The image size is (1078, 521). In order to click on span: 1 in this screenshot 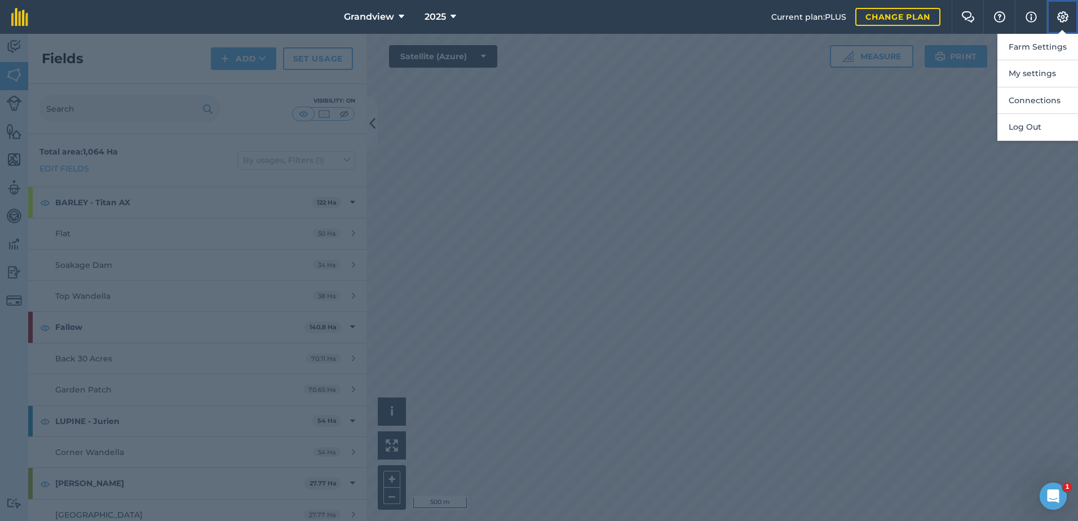, I will do `click(1067, 487)`.